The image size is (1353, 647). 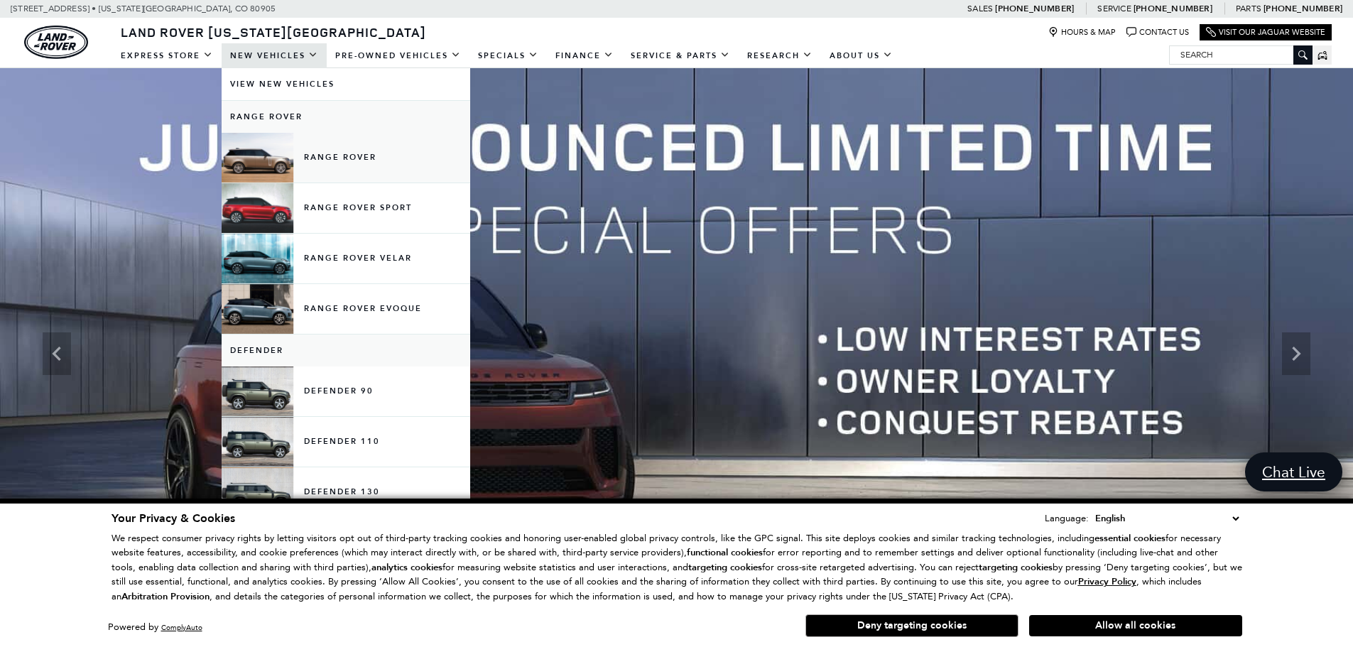 I want to click on a: Chat Live, so click(x=1294, y=472).